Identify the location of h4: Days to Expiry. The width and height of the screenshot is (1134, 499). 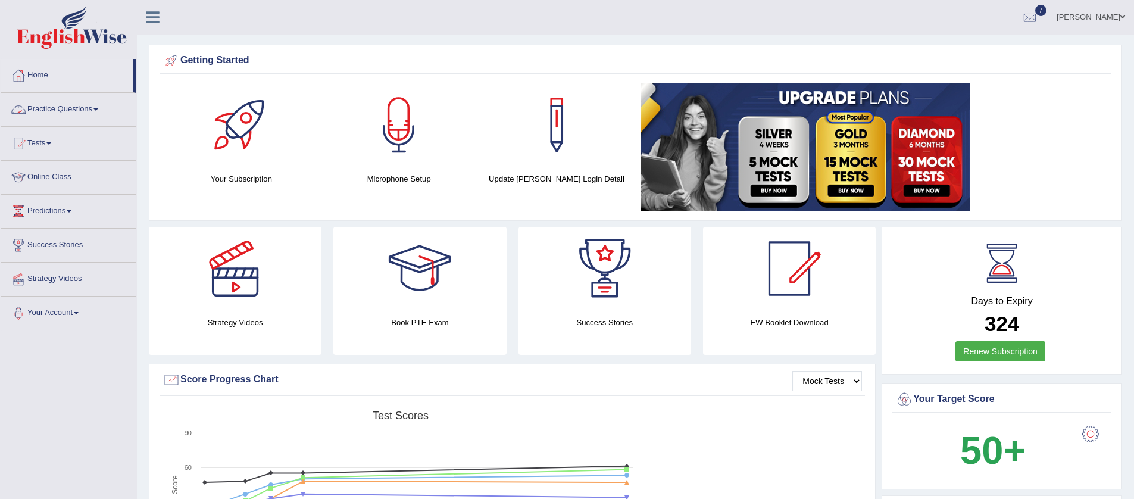
(1002, 301).